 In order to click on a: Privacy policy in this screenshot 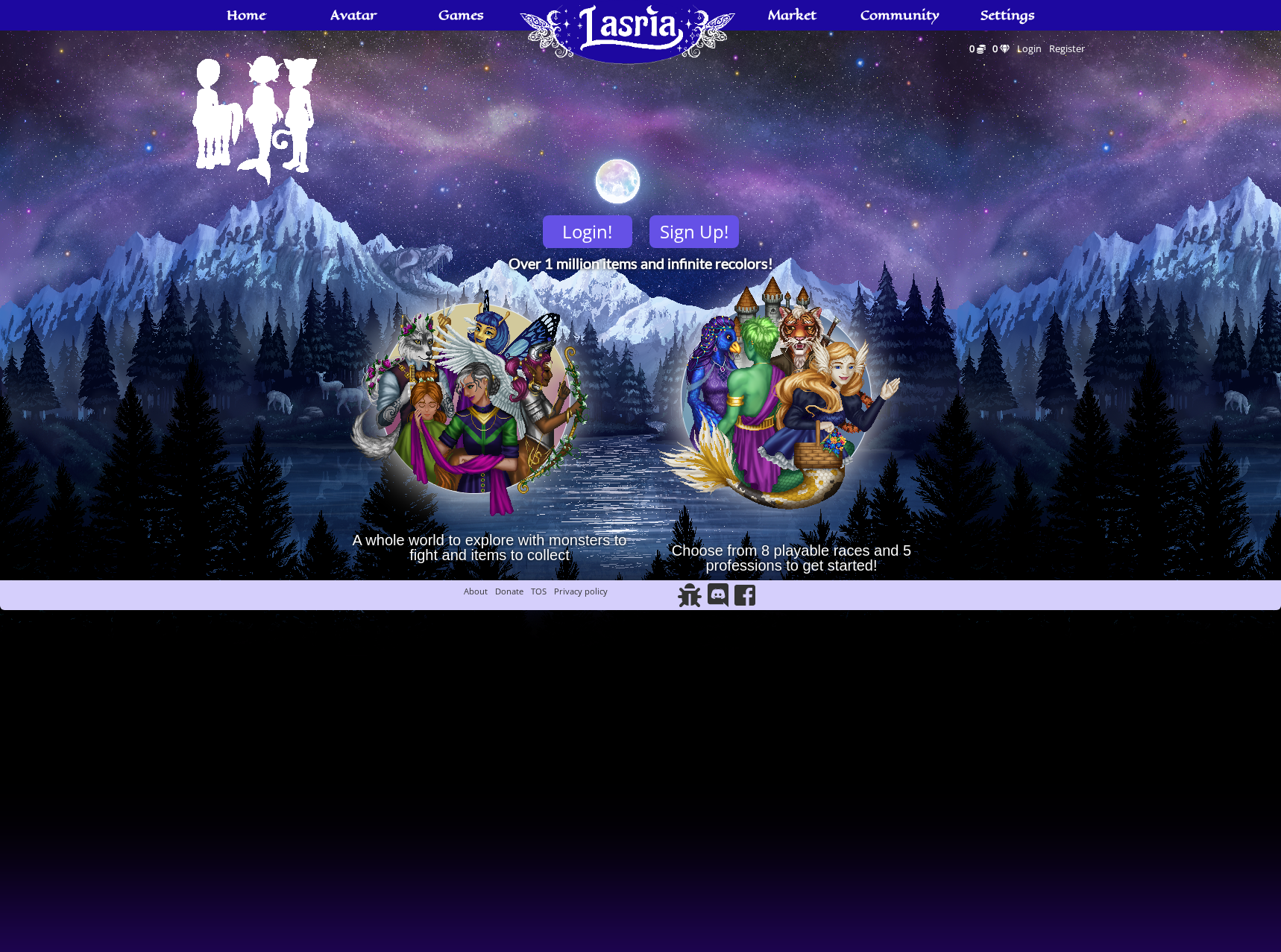, I will do `click(581, 591)`.